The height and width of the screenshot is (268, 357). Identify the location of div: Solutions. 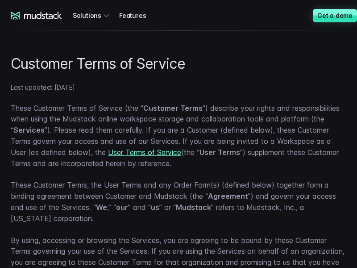
(92, 15).